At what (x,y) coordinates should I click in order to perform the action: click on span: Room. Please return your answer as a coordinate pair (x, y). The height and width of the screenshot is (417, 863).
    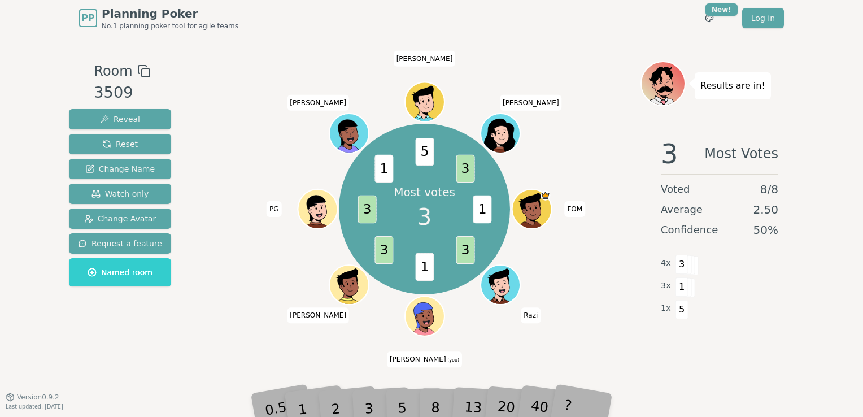
    Looking at the image, I should click on (113, 71).